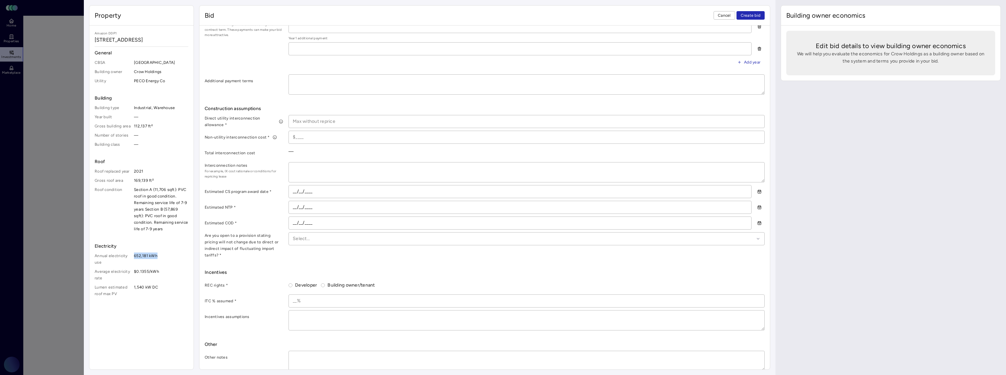  I want to click on span: Annual electricity use, so click(113, 259).